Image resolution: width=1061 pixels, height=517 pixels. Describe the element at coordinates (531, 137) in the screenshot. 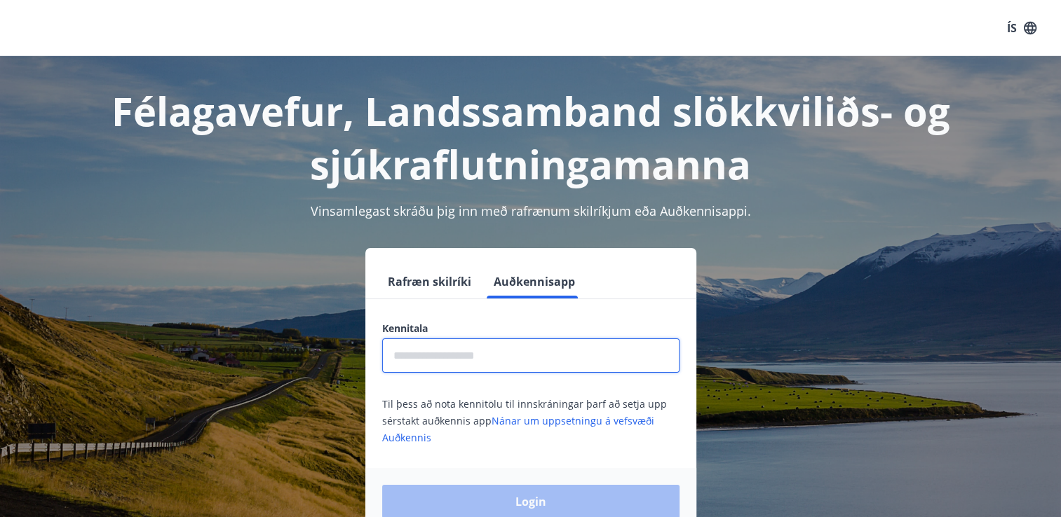

I see `h1: Félagavefur, Landssamband slökkviliðs- og sjúkraflutningamanna` at that location.